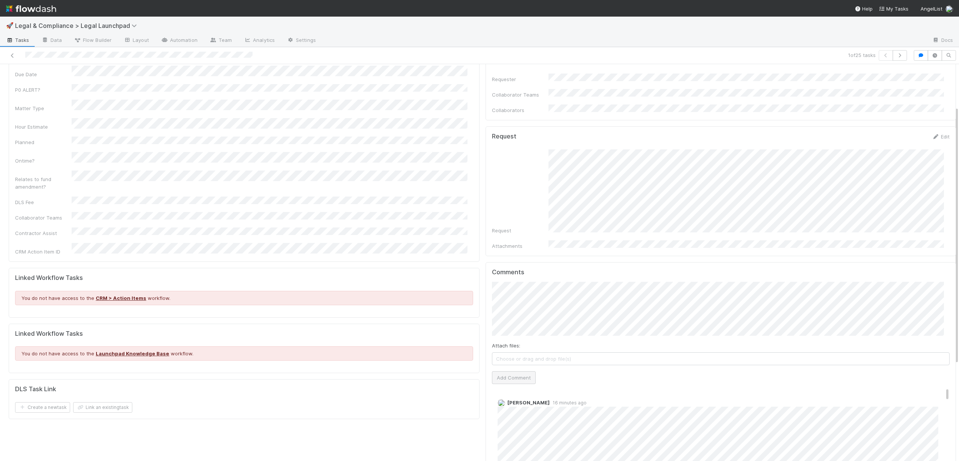 This screenshot has height=461, width=959. What do you see at coordinates (93, 41) in the screenshot?
I see `a: Flow Builder` at bounding box center [93, 41].